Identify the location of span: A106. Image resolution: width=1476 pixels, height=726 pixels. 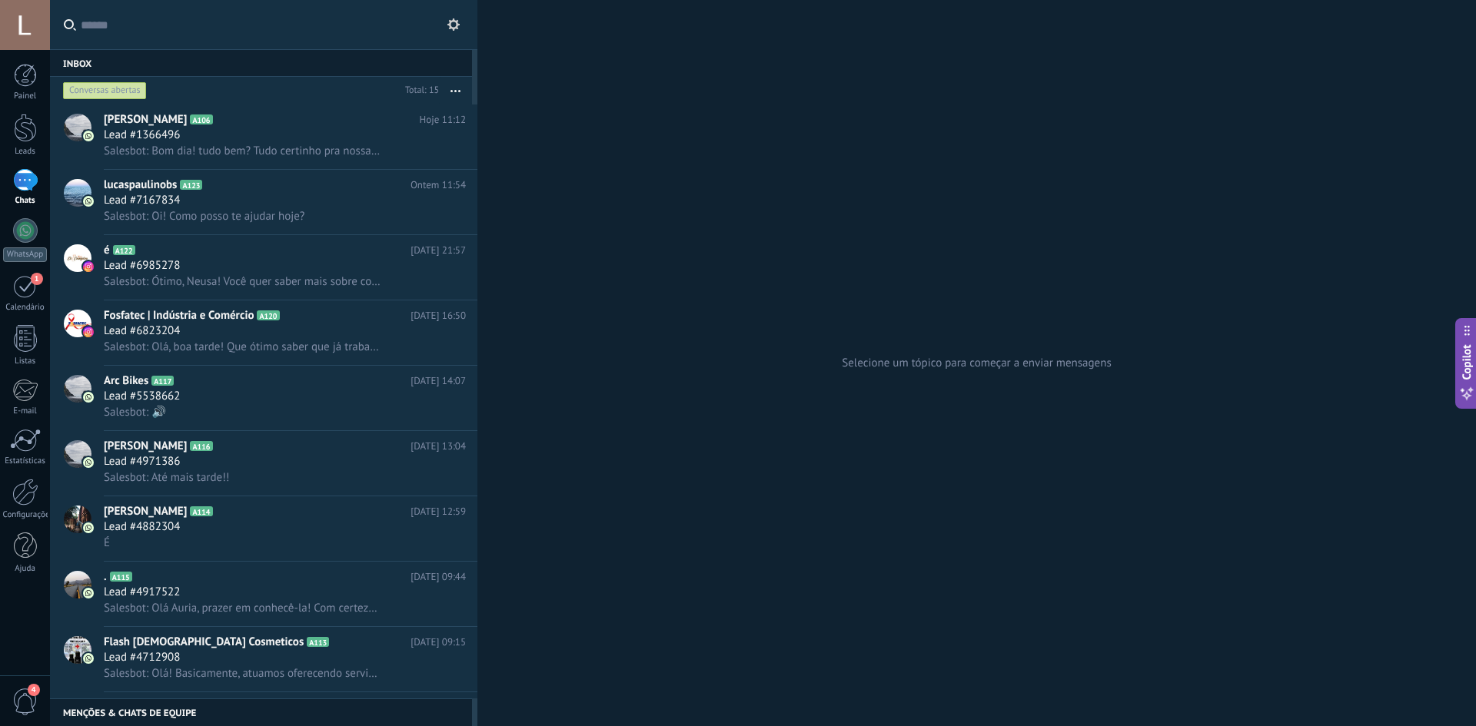
(201, 119).